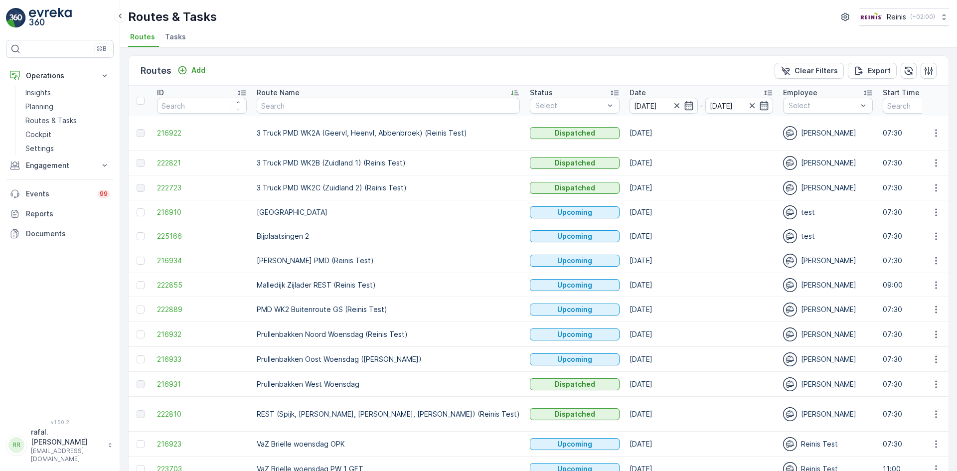  I want to click on a: 222855, so click(202, 285).